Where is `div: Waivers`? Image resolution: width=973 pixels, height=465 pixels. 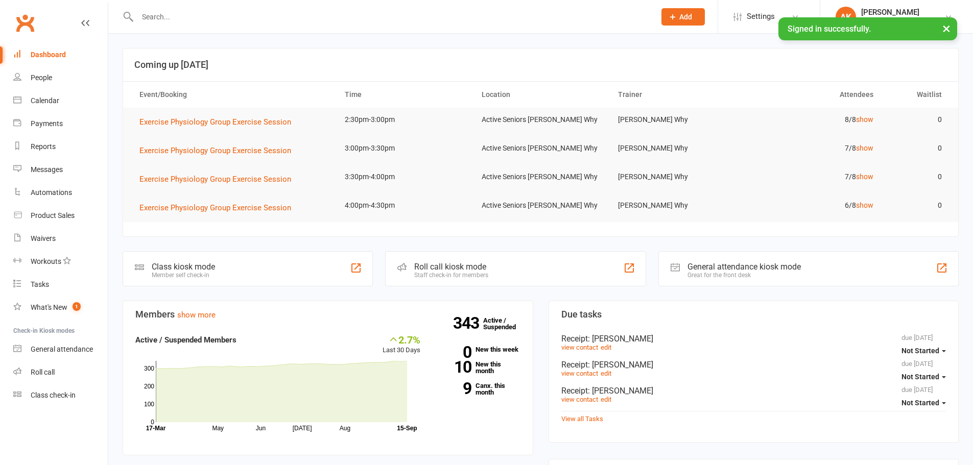
div: Waivers is located at coordinates (43, 239).